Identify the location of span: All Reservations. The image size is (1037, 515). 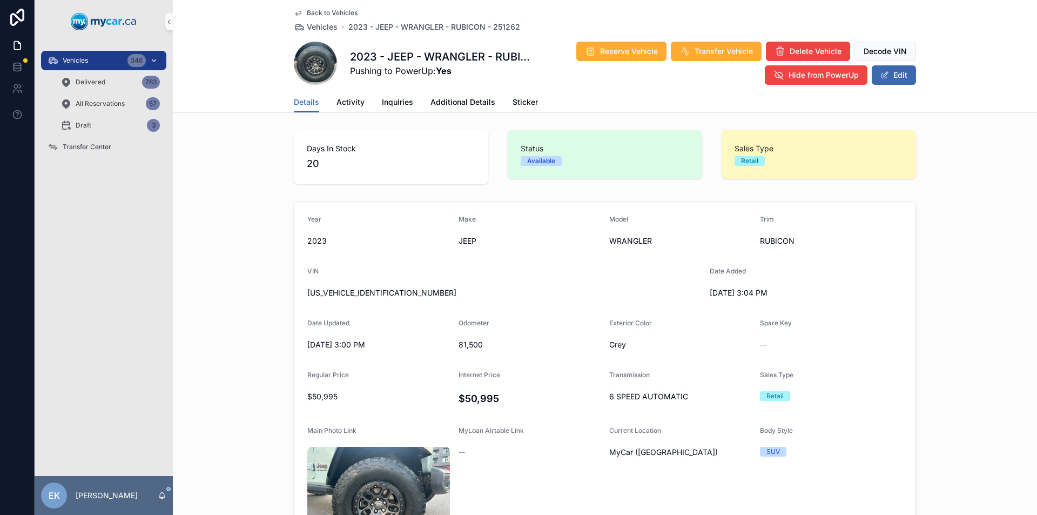
(100, 104).